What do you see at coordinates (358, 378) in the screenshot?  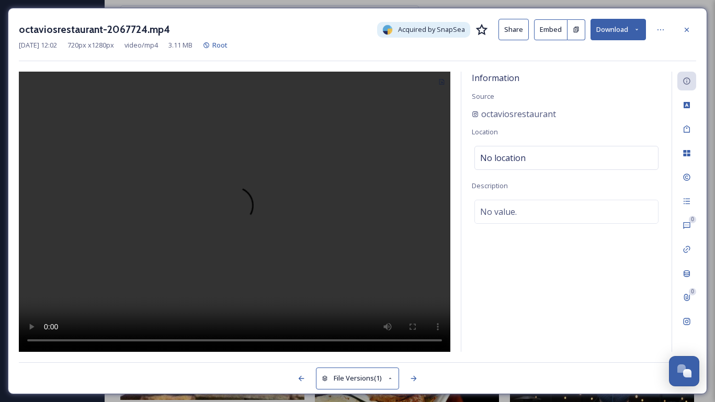 I see `button: File Versions(1)` at bounding box center [358, 378].